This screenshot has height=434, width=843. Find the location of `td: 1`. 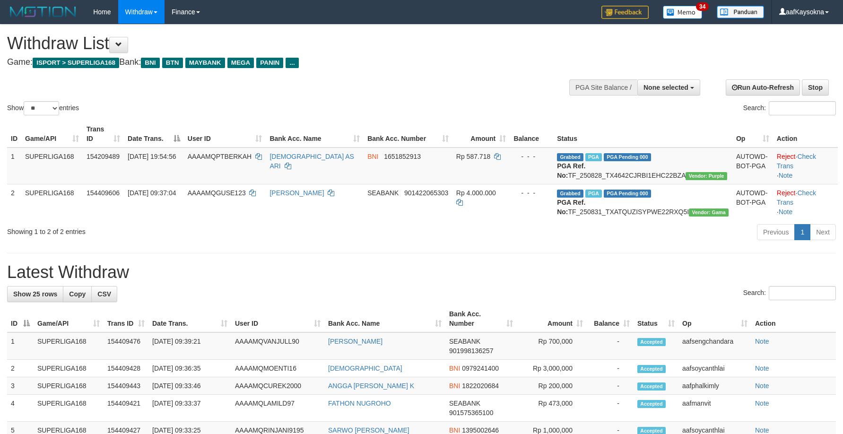

td: 1 is located at coordinates (14, 166).